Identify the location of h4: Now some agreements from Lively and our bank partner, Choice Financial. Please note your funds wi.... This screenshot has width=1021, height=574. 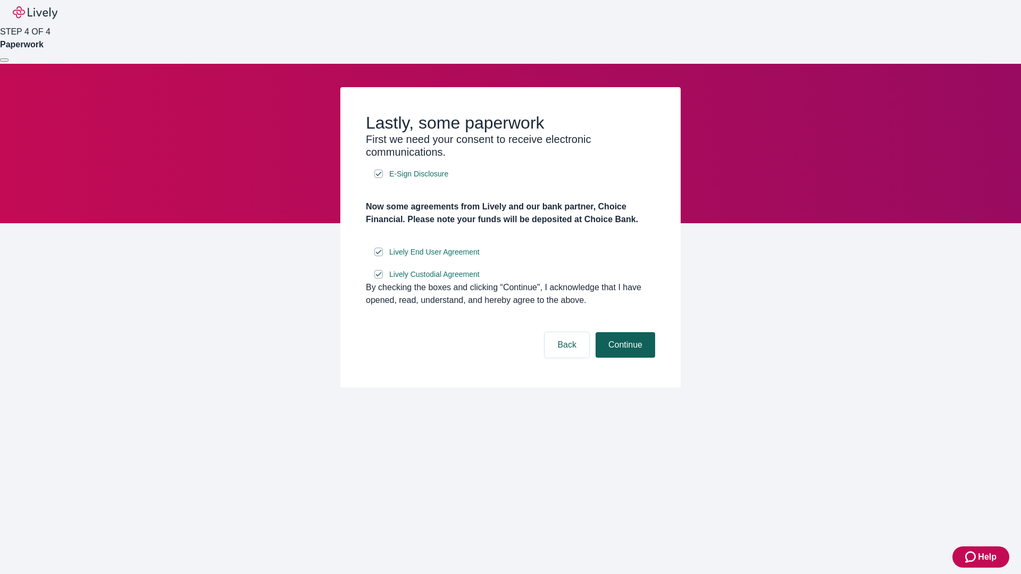
(510, 213).